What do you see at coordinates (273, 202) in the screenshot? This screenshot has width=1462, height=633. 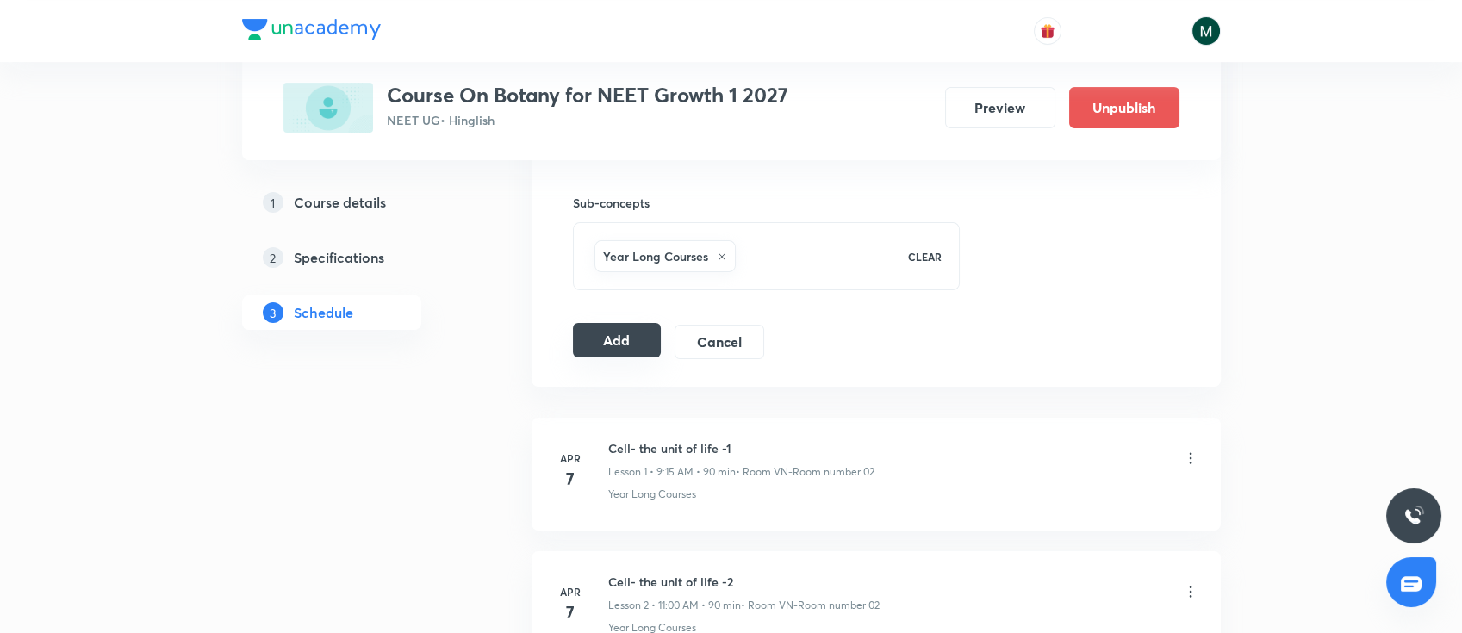 I see `p: 1` at bounding box center [273, 202].